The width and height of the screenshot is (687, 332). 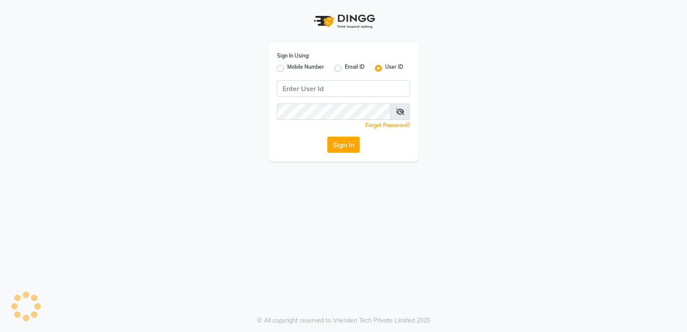 What do you see at coordinates (344, 145) in the screenshot?
I see `button: Sign In` at bounding box center [344, 145].